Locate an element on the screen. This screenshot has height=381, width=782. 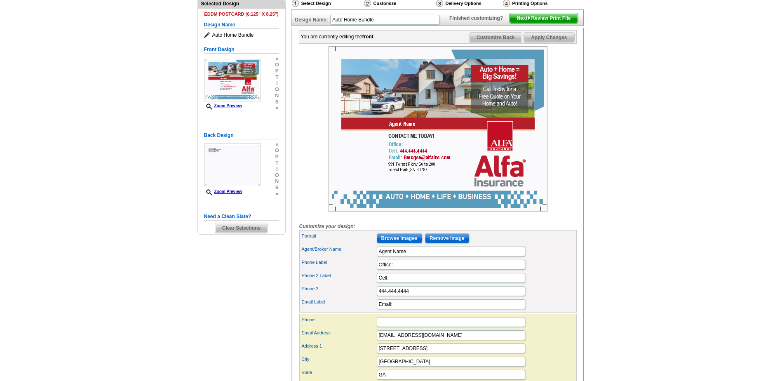
label: Email Label is located at coordinates (339, 302).